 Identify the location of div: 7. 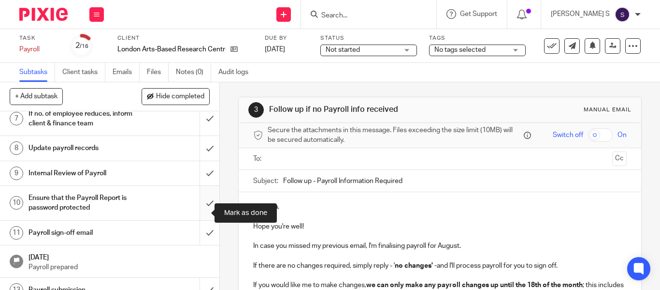
(16, 118).